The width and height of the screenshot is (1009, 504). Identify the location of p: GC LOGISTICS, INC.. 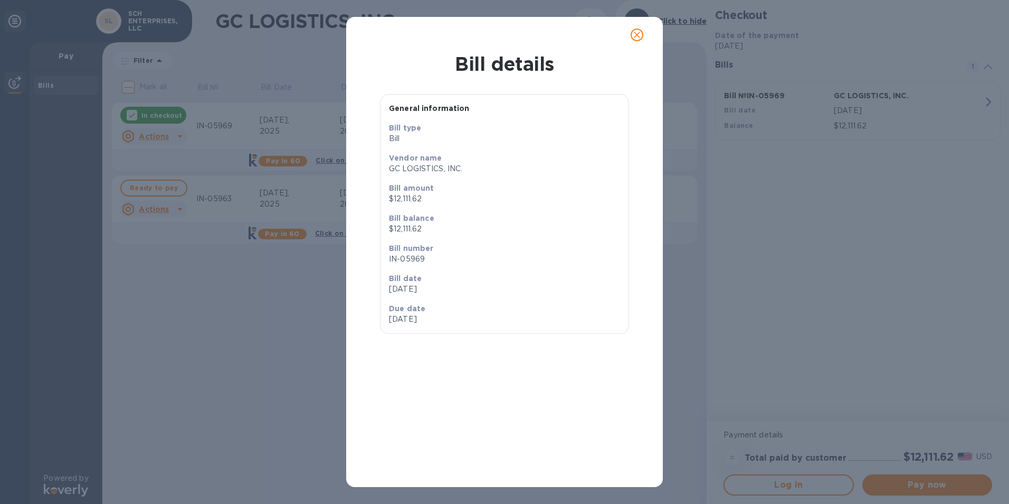
(505, 168).